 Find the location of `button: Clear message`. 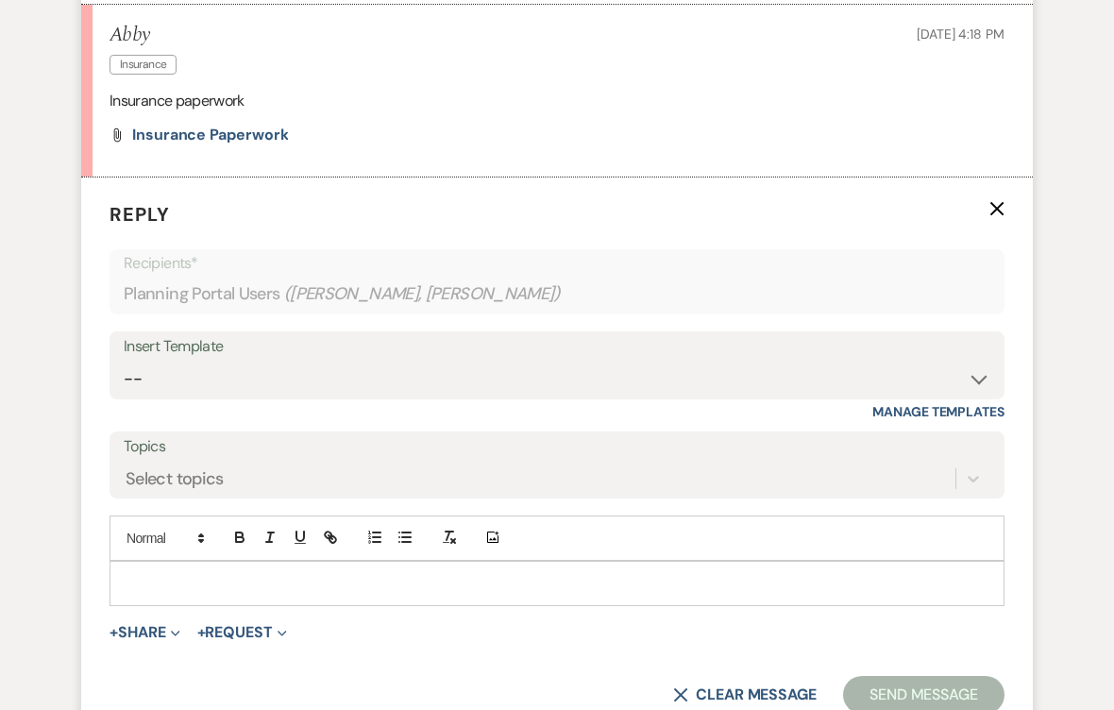

button: Clear message is located at coordinates (745, 695).